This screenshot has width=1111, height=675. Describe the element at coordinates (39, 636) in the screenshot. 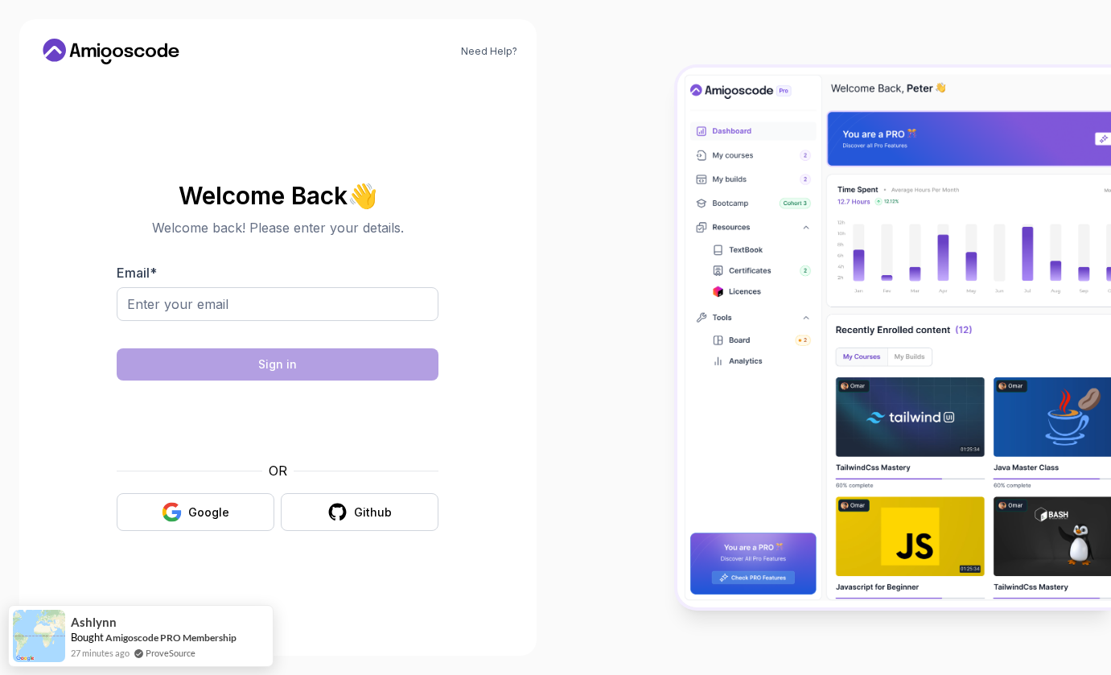

I see `img: provesource social proof notification image` at that location.